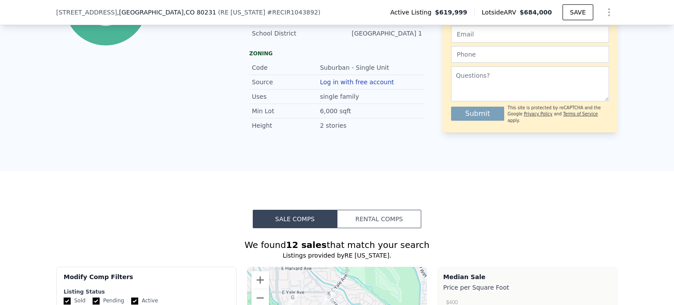 Image resolution: width=674 pixels, height=305 pixels. What do you see at coordinates (527, 277) in the screenshot?
I see `div: Median Sale` at bounding box center [527, 277].